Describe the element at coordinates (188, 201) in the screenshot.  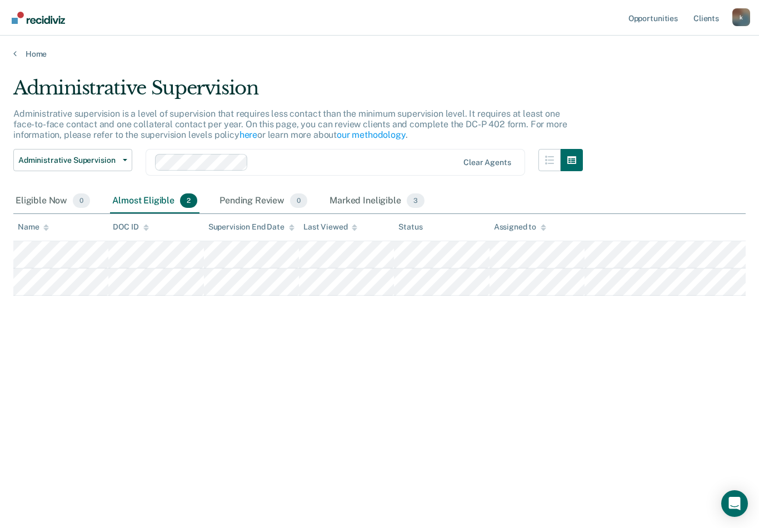
I see `span: 2` at that location.